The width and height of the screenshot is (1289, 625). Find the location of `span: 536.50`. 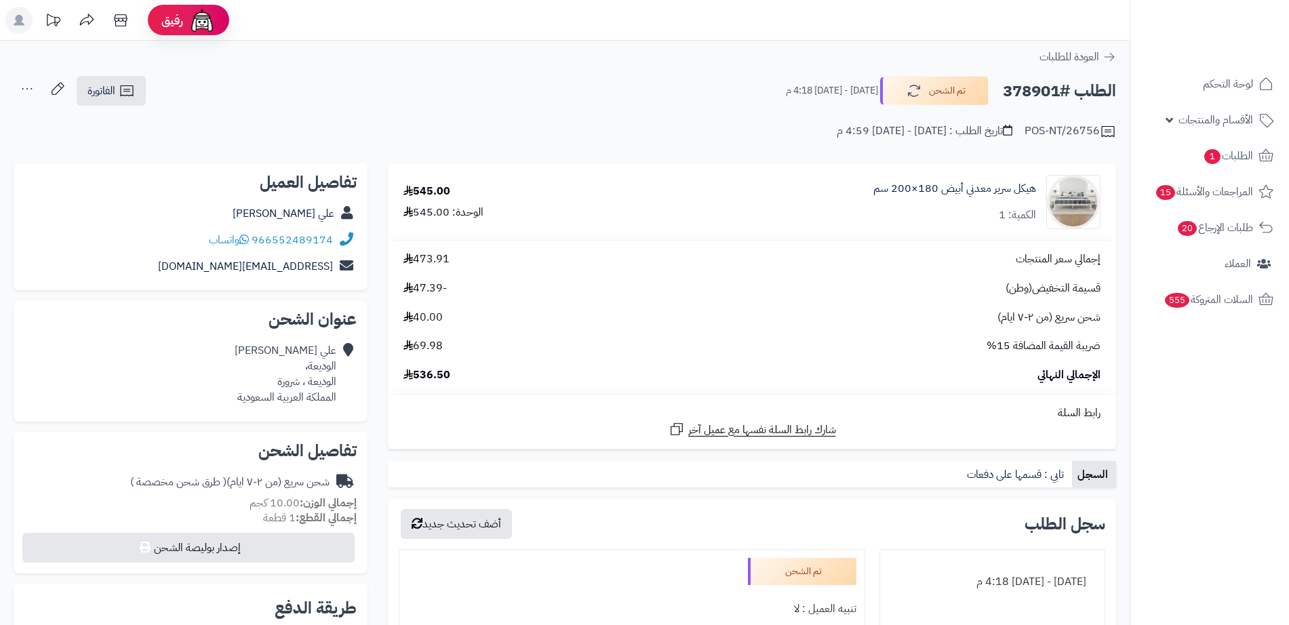

span: 536.50 is located at coordinates (427, 375).